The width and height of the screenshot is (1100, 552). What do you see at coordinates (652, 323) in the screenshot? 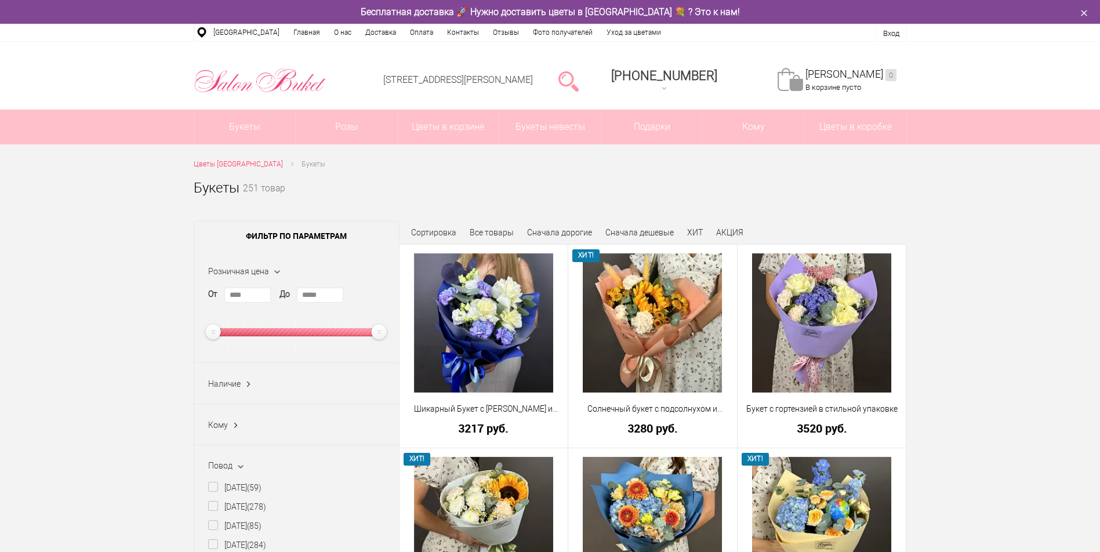
I see `img: Солнечный букет с подсолнухом и диантусами` at bounding box center [652, 323].